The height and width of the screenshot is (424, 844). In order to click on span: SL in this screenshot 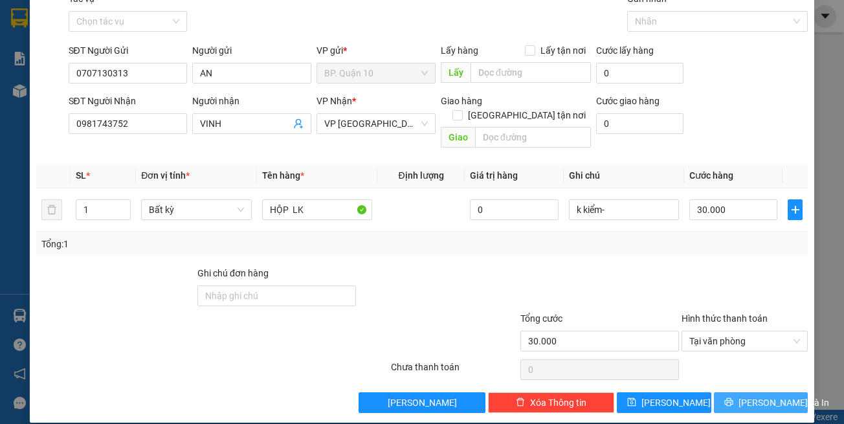, I will do `click(81, 175)`.